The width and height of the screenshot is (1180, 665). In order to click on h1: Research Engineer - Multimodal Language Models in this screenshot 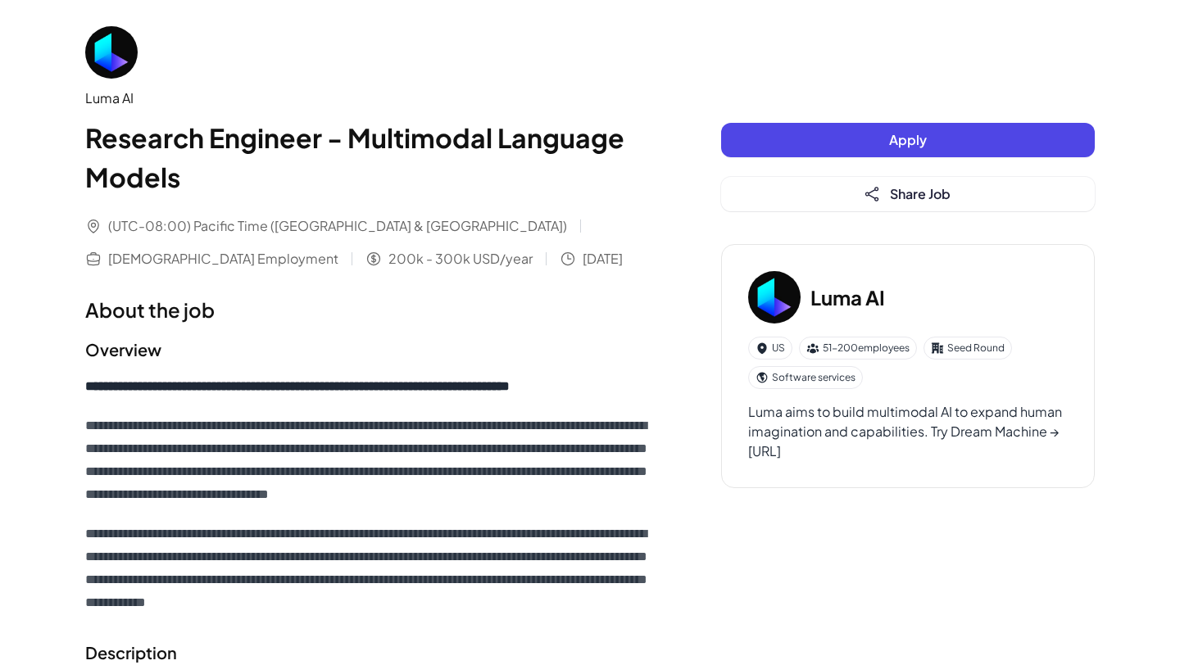, I will do `click(370, 157)`.